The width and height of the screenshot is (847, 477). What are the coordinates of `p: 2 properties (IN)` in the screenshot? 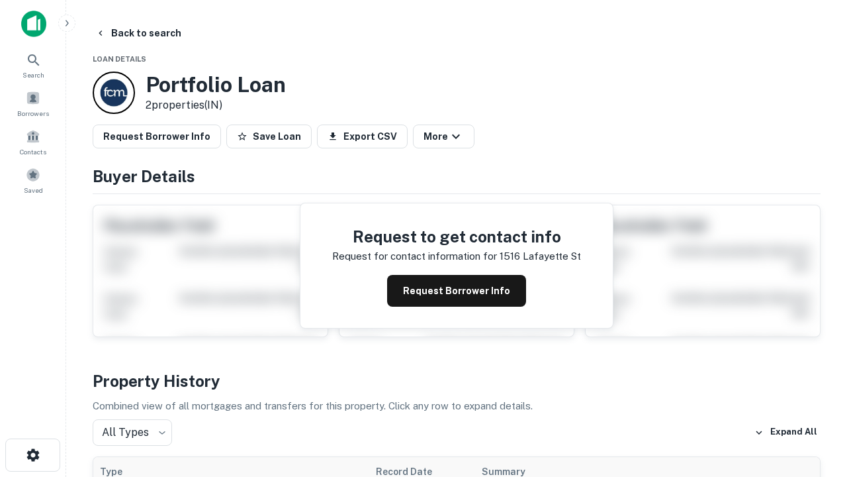 It's located at (216, 105).